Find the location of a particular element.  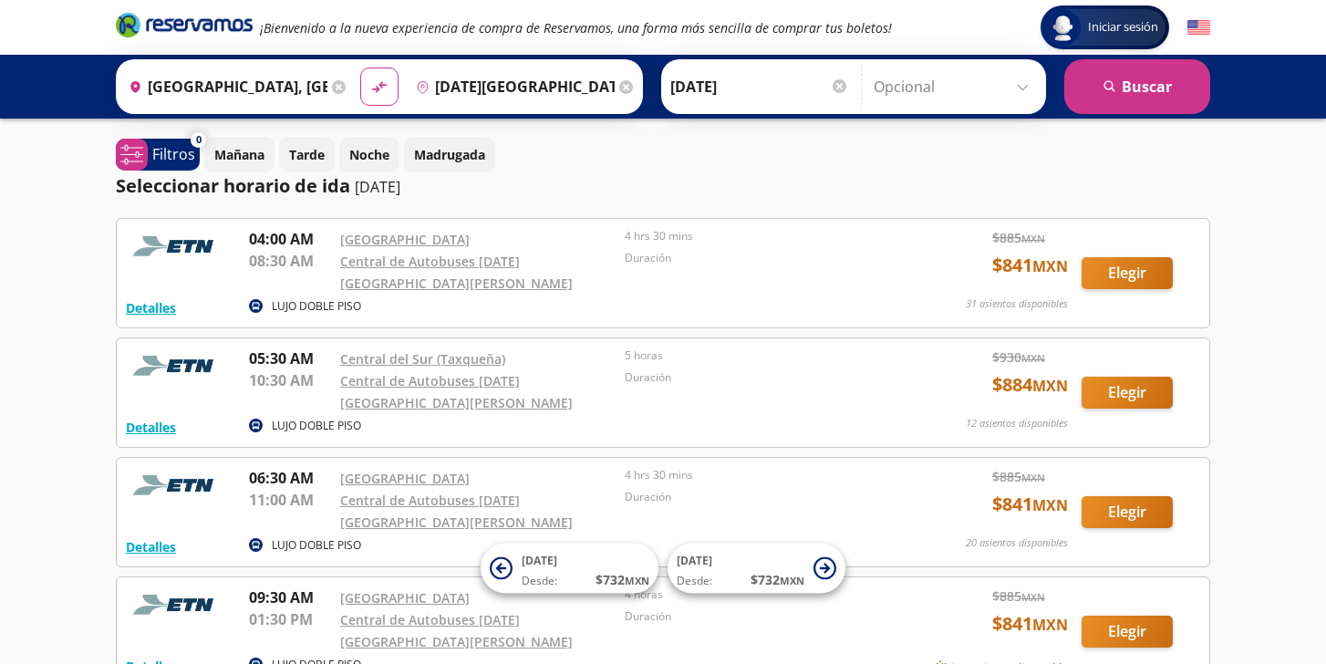

p: 05:30 AM is located at coordinates (290, 358).